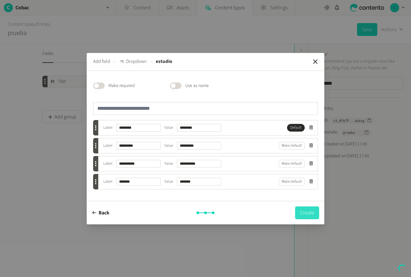  What do you see at coordinates (296, 128) in the screenshot?
I see `span: Default` at bounding box center [296, 128].